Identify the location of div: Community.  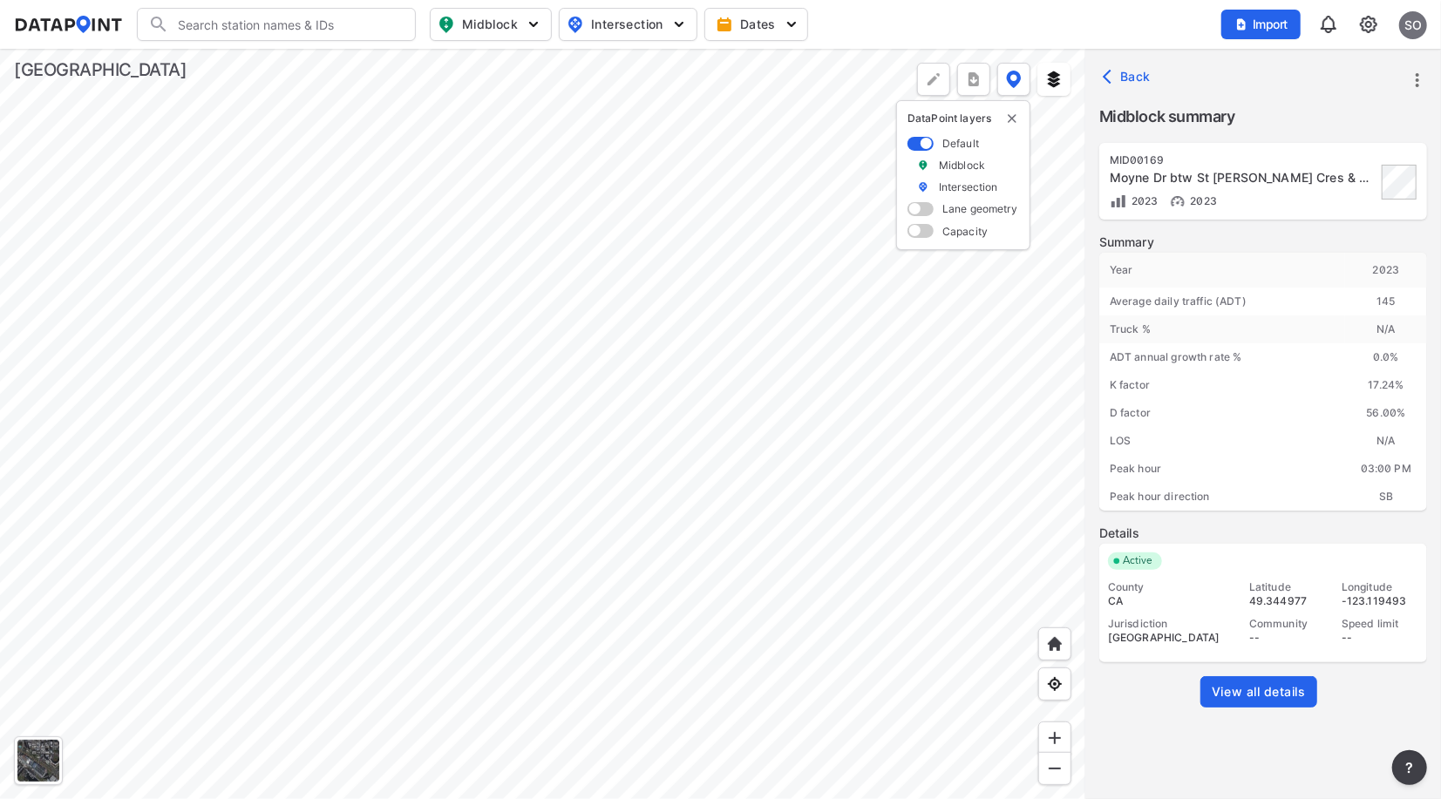
(1288, 624).